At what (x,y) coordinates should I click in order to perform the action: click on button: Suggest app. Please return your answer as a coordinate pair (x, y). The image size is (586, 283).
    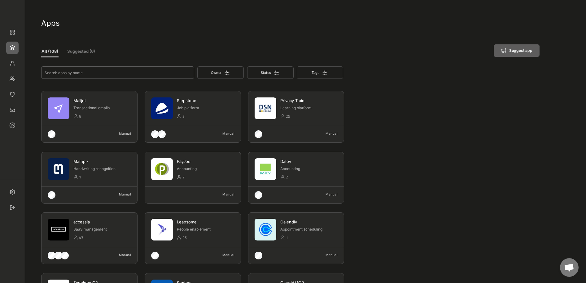
    Looking at the image, I should click on (517, 51).